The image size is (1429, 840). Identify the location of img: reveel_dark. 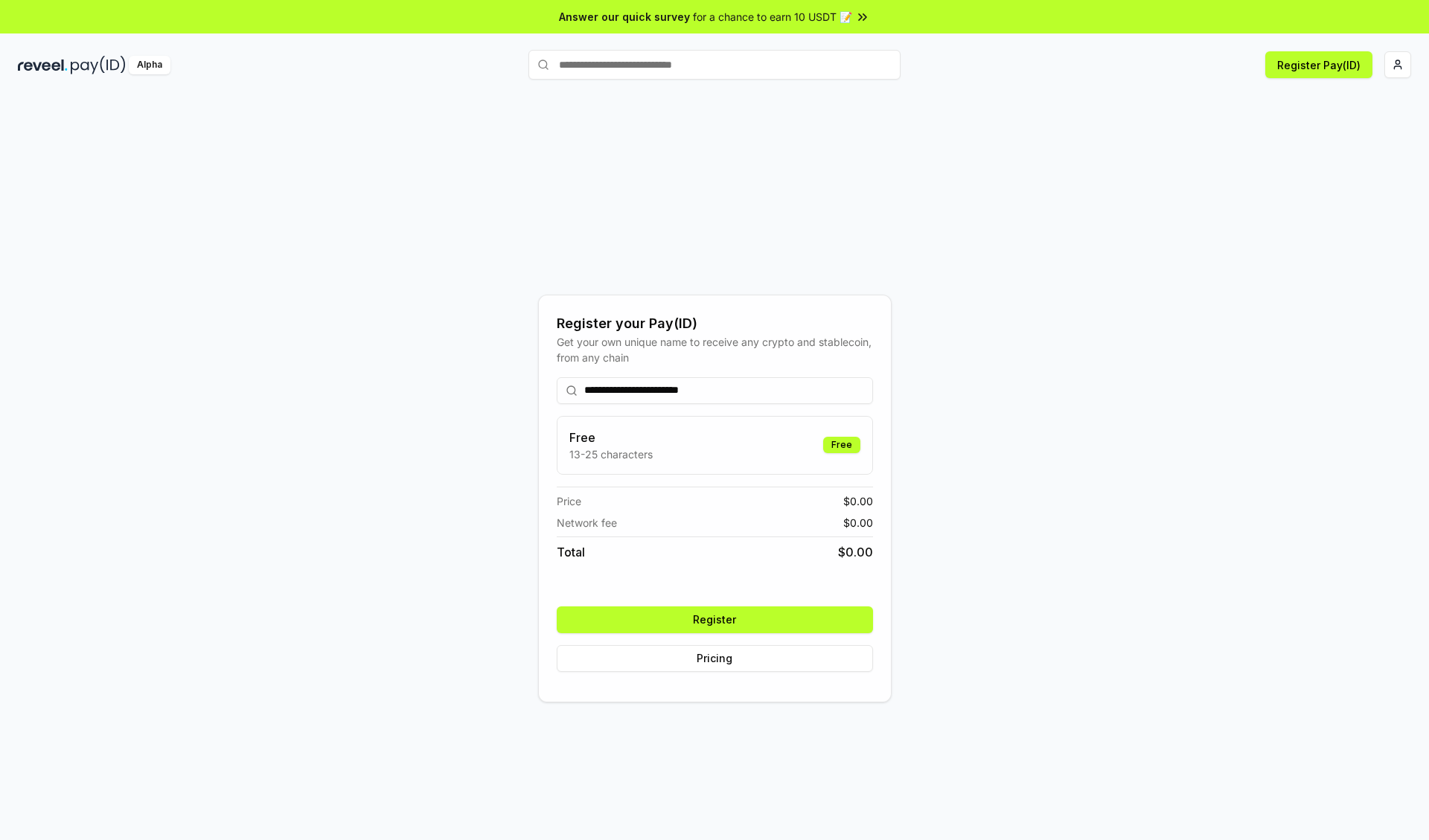
(42, 65).